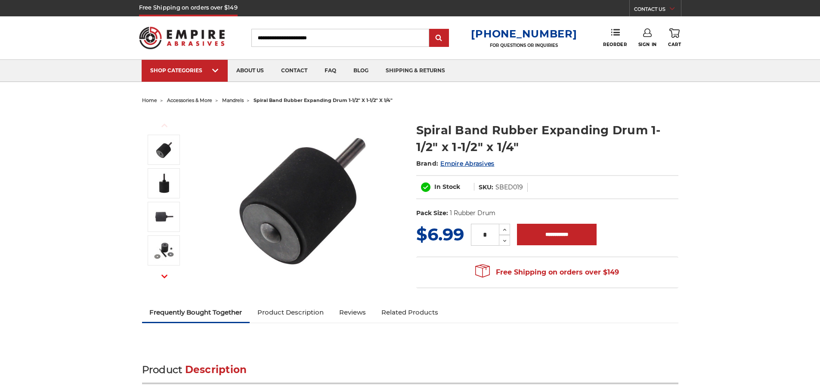 The width and height of the screenshot is (820, 392). I want to click on button: Next, so click(164, 276).